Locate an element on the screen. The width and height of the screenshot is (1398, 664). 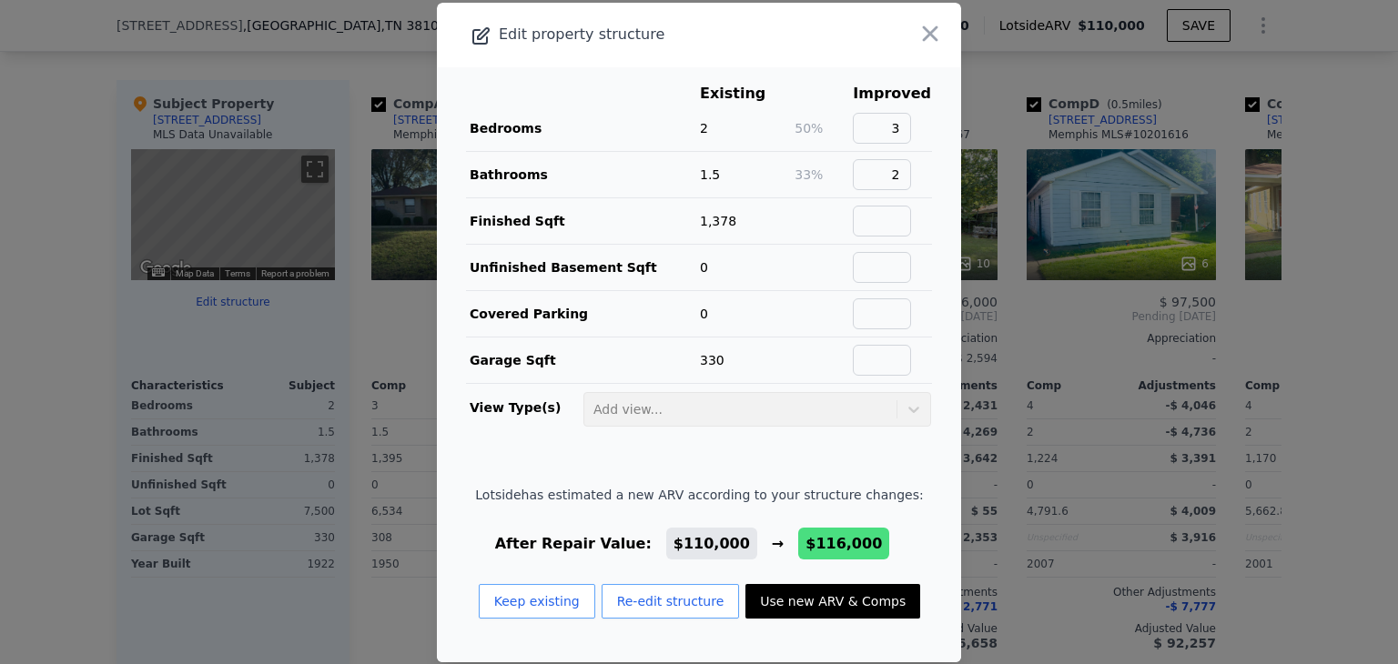
th: Existing is located at coordinates (746, 94).